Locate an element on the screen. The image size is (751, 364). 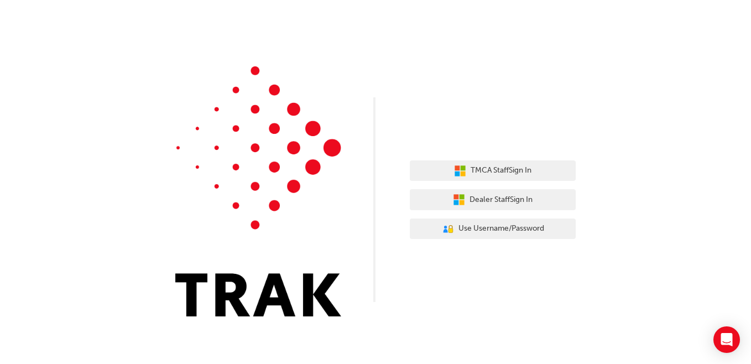
div: Open Intercom Messenger is located at coordinates (727, 340).